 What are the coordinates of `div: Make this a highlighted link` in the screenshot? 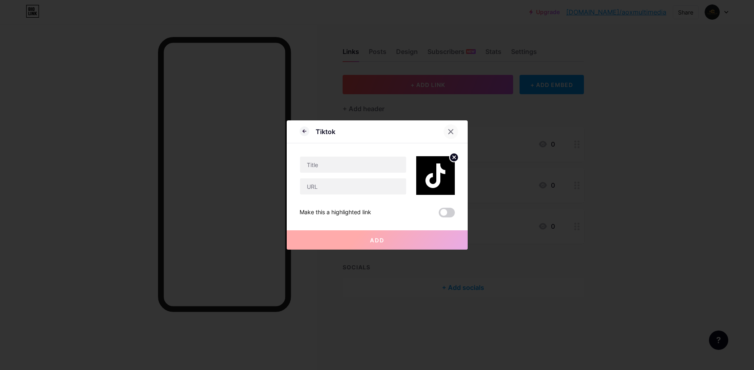 It's located at (336, 212).